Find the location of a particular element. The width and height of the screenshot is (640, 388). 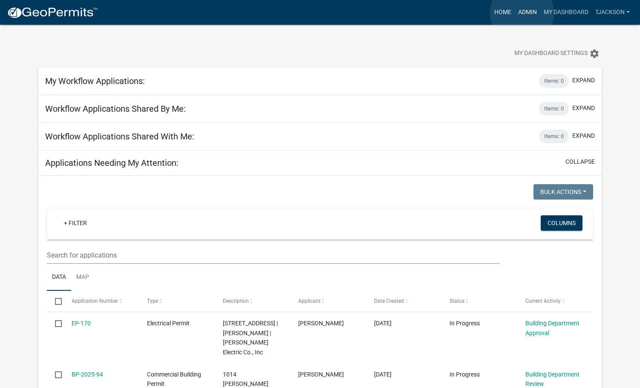

button: collapse is located at coordinates (580, 162).